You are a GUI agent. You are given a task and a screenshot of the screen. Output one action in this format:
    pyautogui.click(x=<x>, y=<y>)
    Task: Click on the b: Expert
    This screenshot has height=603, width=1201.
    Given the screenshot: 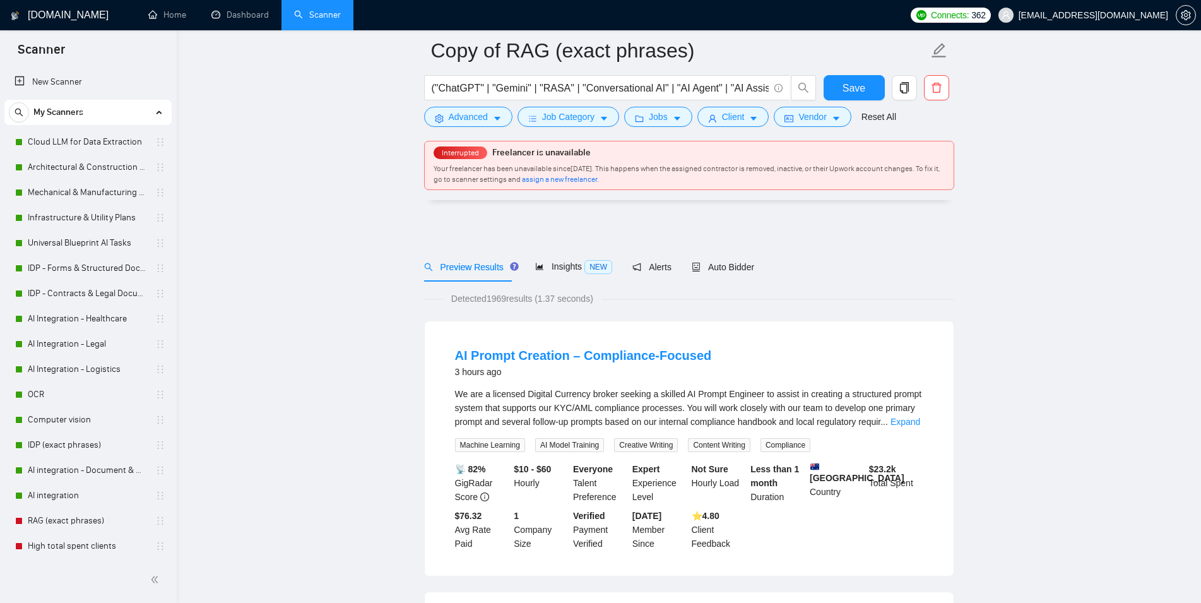 What is the action you would take?
    pyautogui.click(x=646, y=469)
    